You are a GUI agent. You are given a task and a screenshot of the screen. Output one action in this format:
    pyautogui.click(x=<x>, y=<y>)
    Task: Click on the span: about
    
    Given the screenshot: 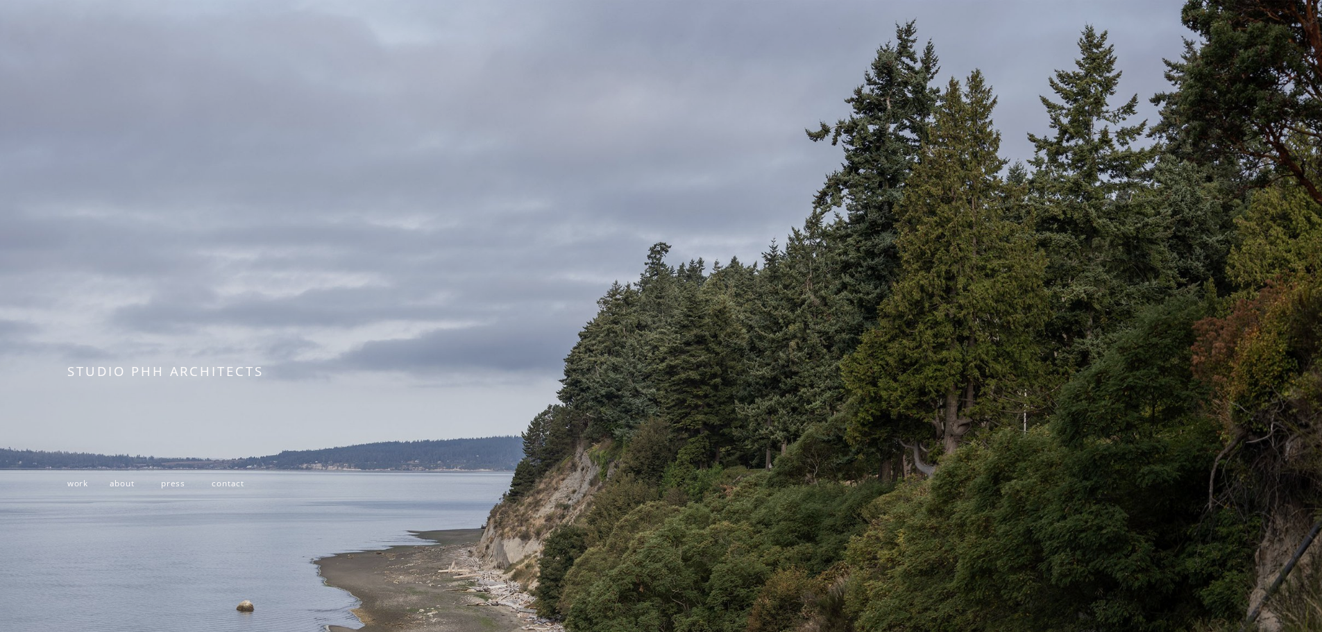 What is the action you would take?
    pyautogui.click(x=122, y=483)
    